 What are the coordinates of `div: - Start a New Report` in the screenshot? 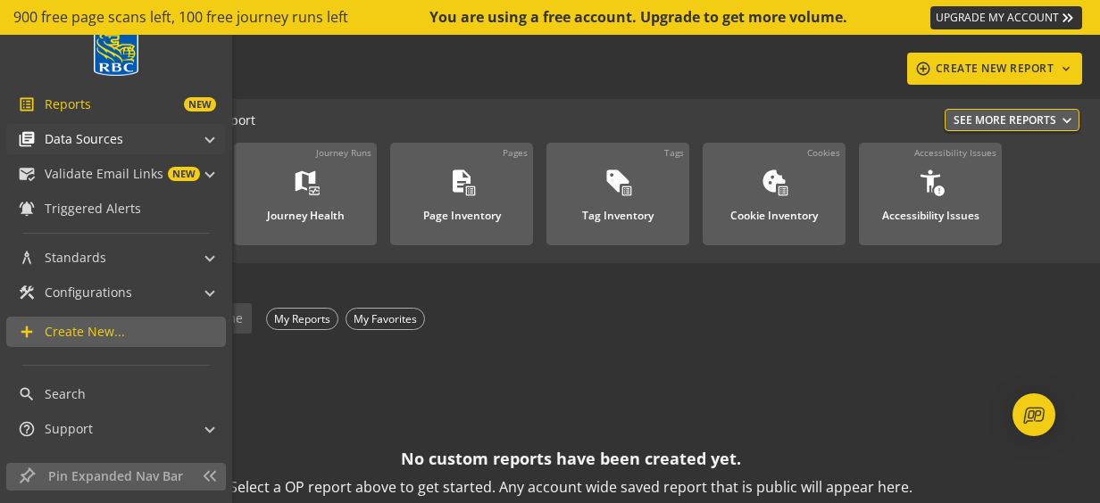 It's located at (578, 121).